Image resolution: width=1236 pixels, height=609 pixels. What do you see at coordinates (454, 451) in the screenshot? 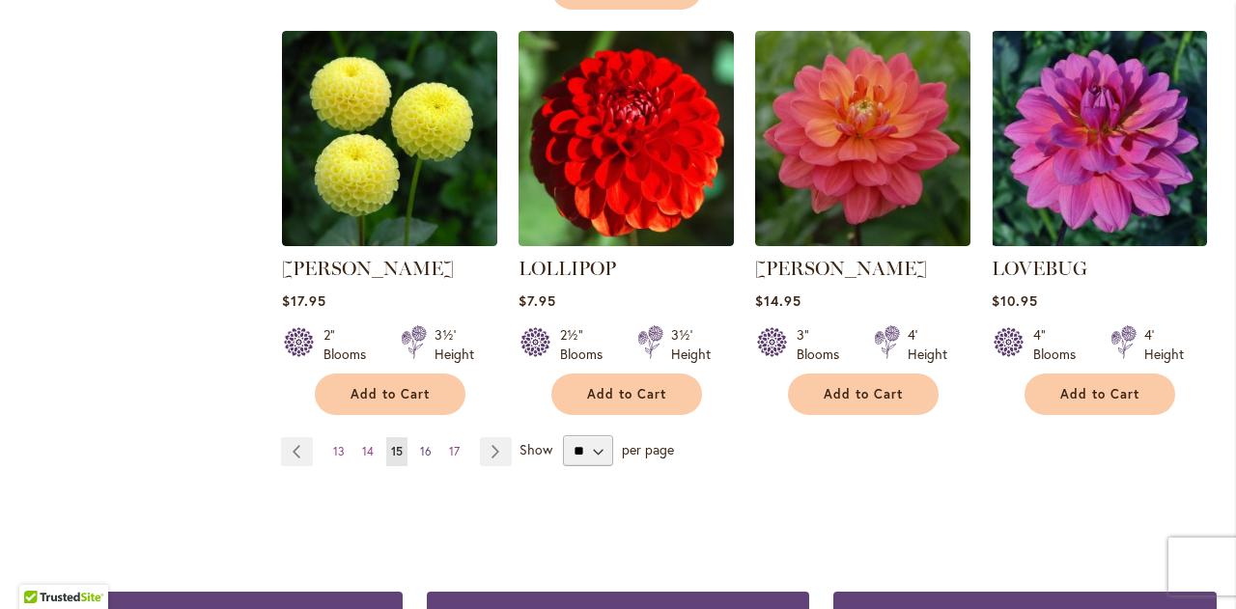
I see `span: 17` at bounding box center [454, 451].